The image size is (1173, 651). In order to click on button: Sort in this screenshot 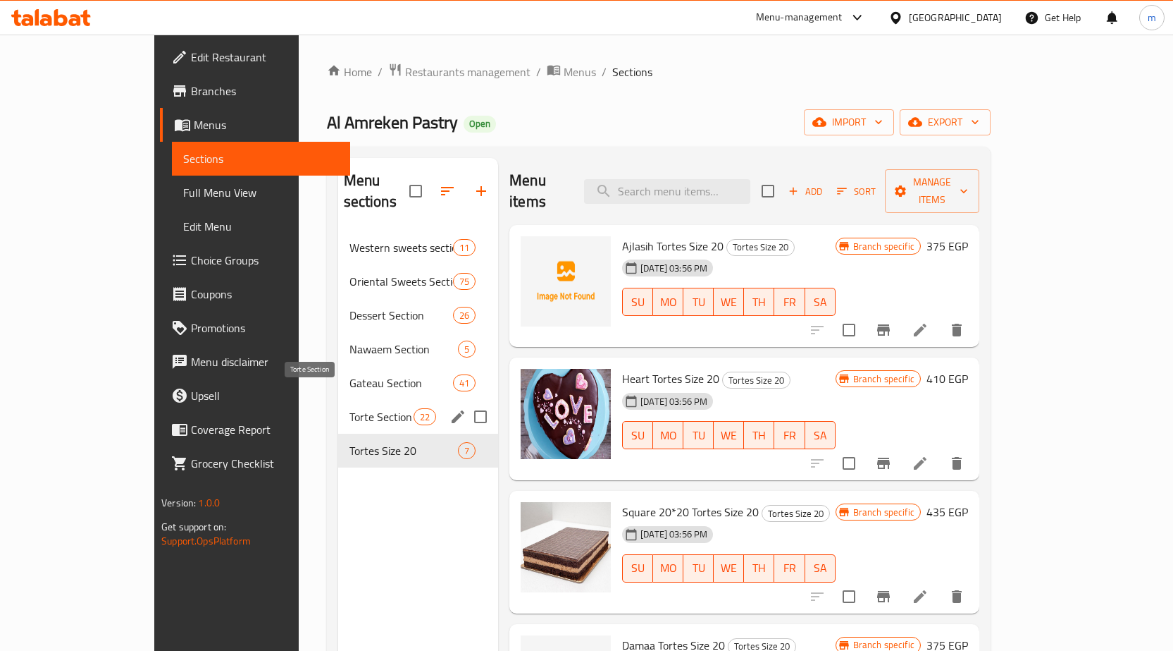, I will do `click(856, 191)`.